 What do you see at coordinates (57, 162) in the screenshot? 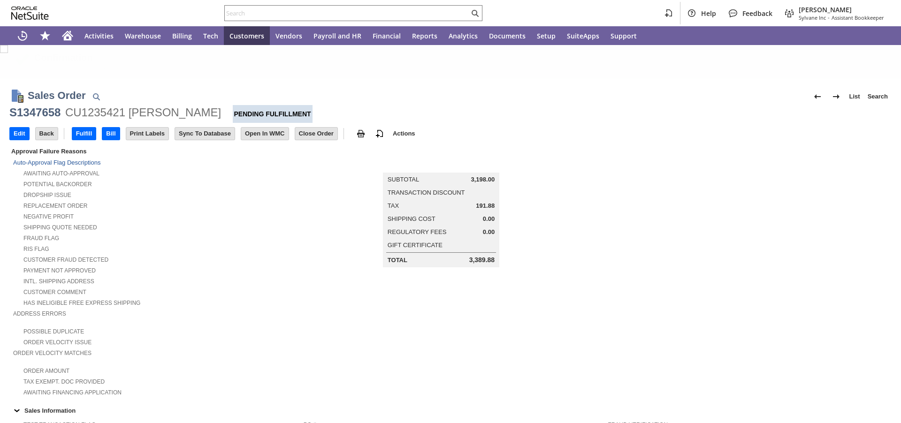
I see `a: Auto-Approval Flag Descriptions` at bounding box center [57, 162].